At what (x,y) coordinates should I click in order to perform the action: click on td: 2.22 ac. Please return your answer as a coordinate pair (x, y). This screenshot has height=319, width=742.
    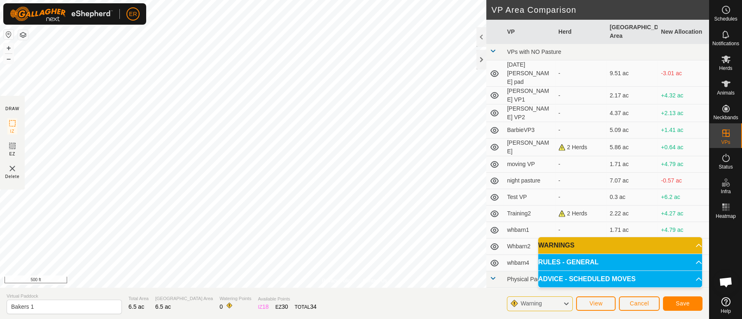
    Looking at the image, I should click on (632, 214).